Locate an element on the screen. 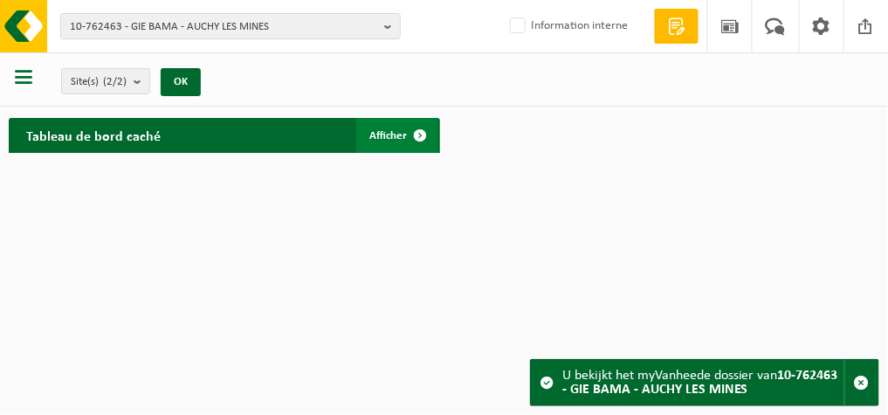 This screenshot has height=415, width=888. span: Site(s) is located at coordinates (99, 82).